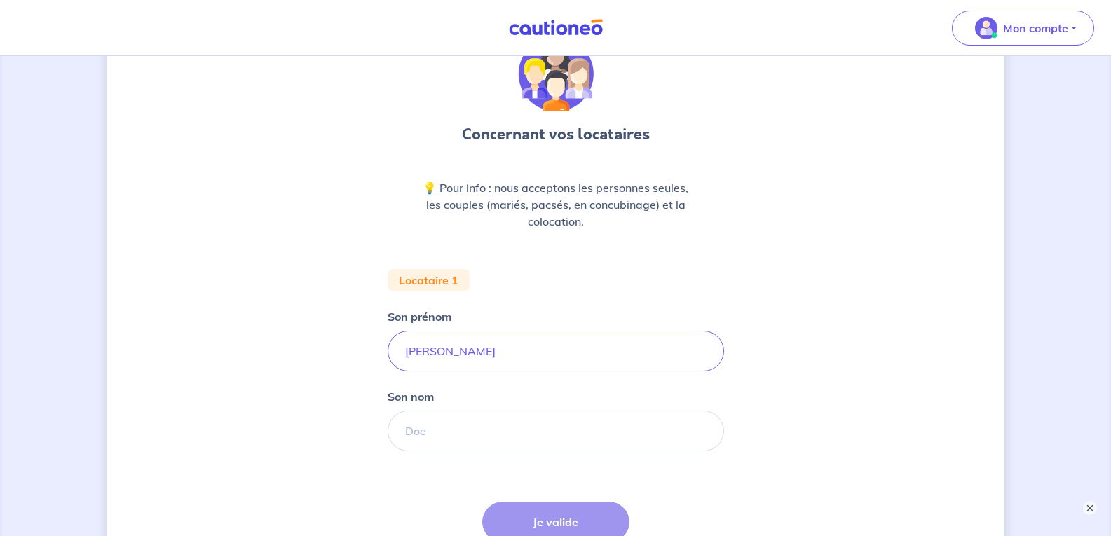  Describe the element at coordinates (556, 351) in the screenshot. I see `input: John` at that location.